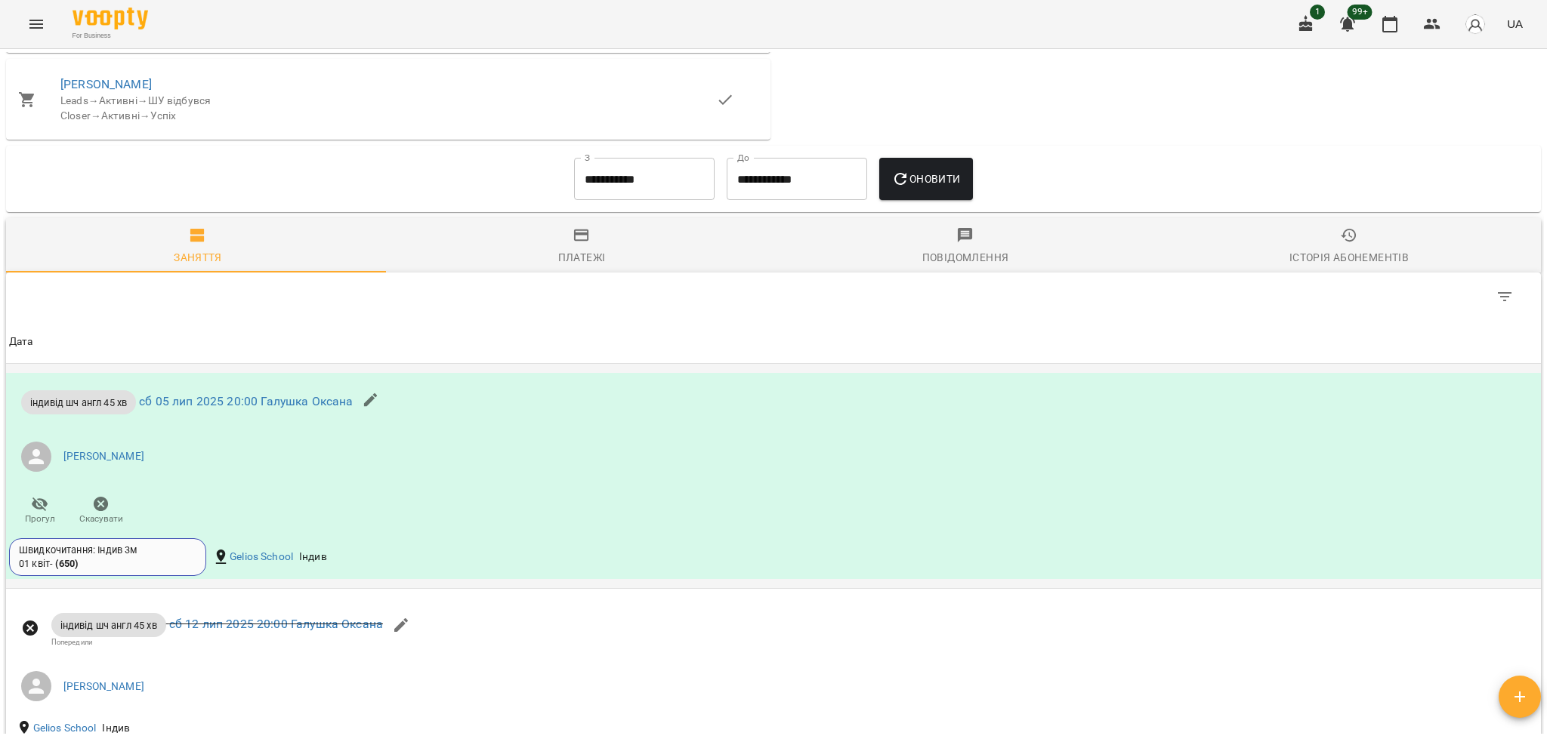  What do you see at coordinates (1349, 258) in the screenshot?
I see `div: Історія абонементів` at bounding box center [1349, 258].